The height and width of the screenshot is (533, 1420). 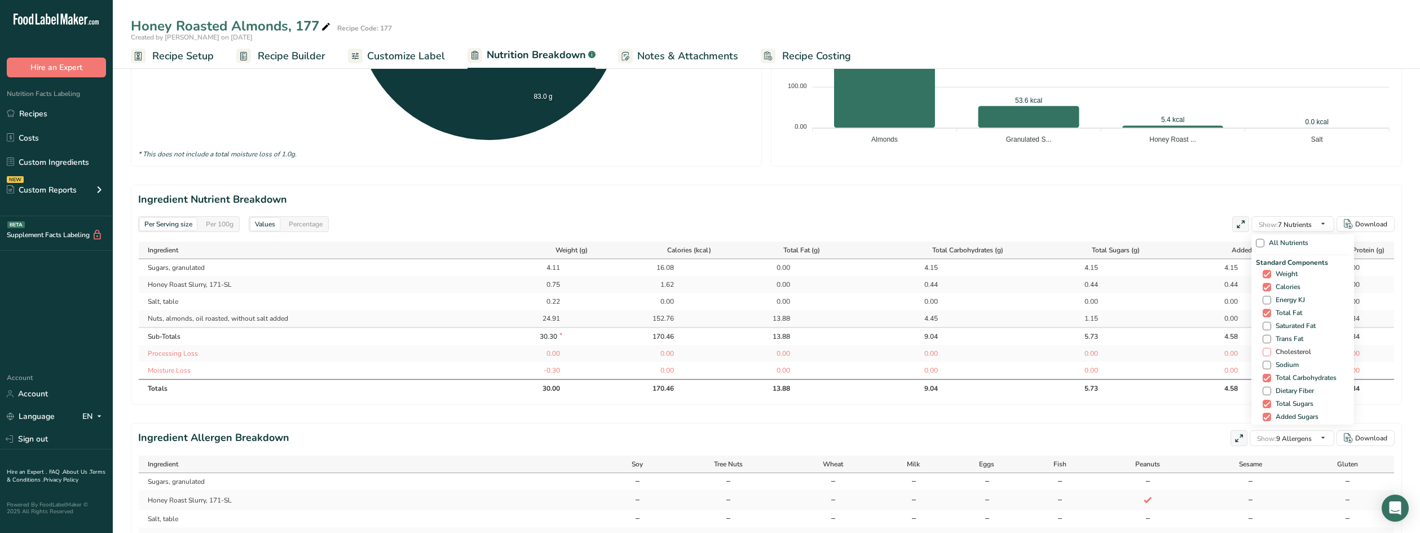 I want to click on div: Powered By FoodLabelMaker © 2025 All Rights Reserved, so click(x=56, y=508).